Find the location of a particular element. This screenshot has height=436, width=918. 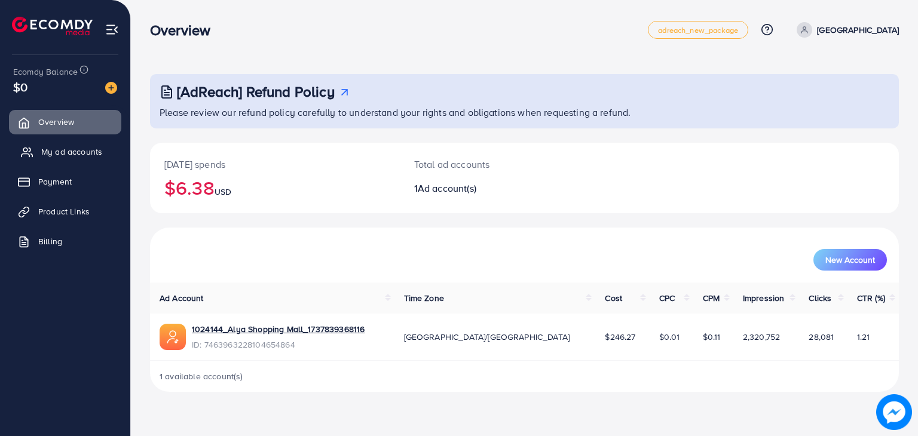

span: CTR (%) is located at coordinates (871, 298).